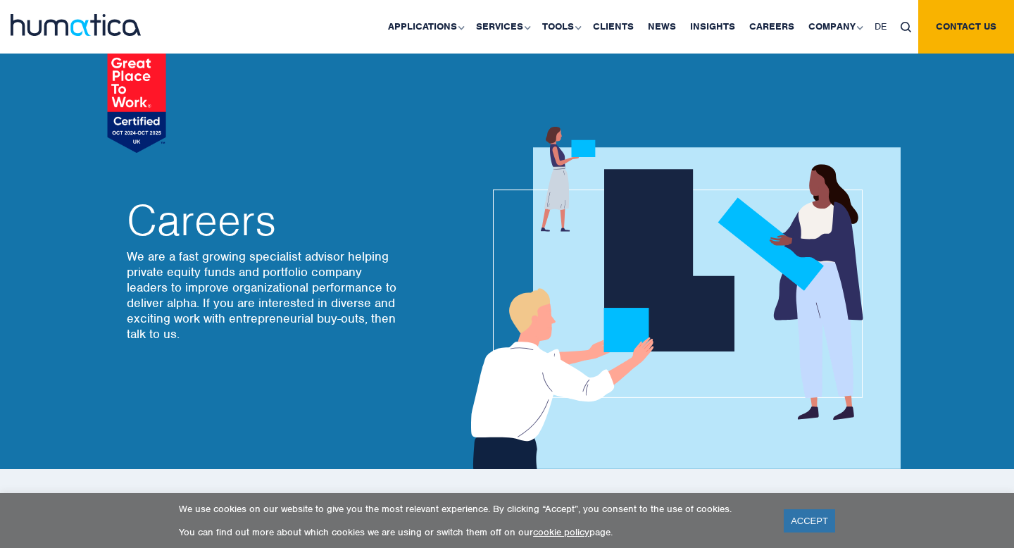 The width and height of the screenshot is (1014, 548). What do you see at coordinates (906, 27) in the screenshot?
I see `img: search_icon` at bounding box center [906, 27].